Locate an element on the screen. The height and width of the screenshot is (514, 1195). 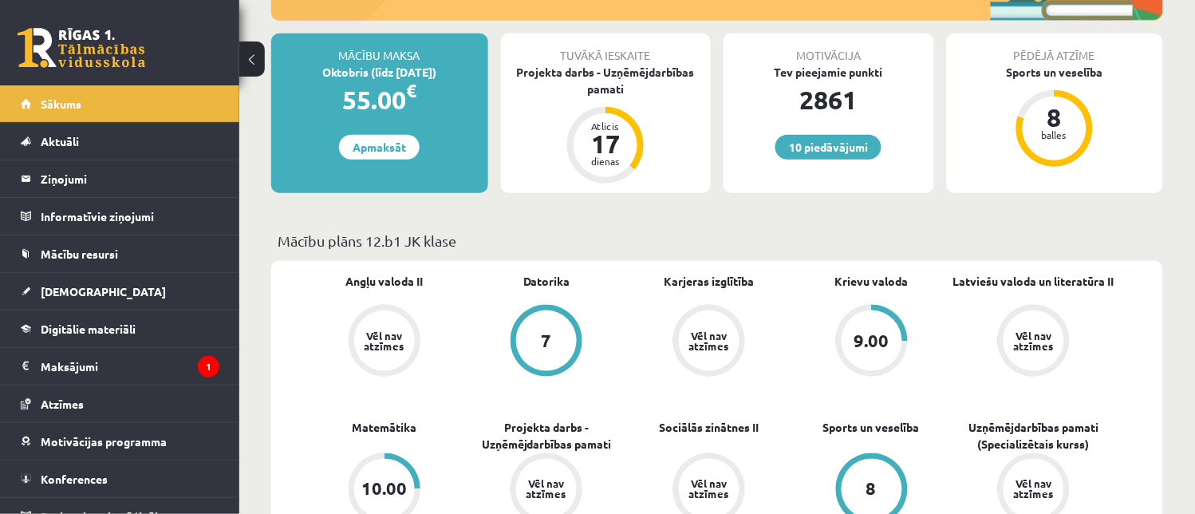
div: 2861 is located at coordinates (829, 100).